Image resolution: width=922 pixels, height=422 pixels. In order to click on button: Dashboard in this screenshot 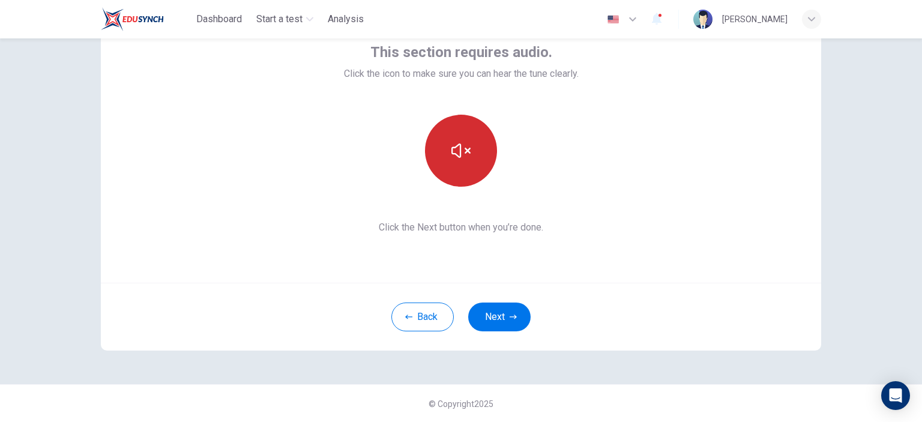, I will do `click(219, 19)`.